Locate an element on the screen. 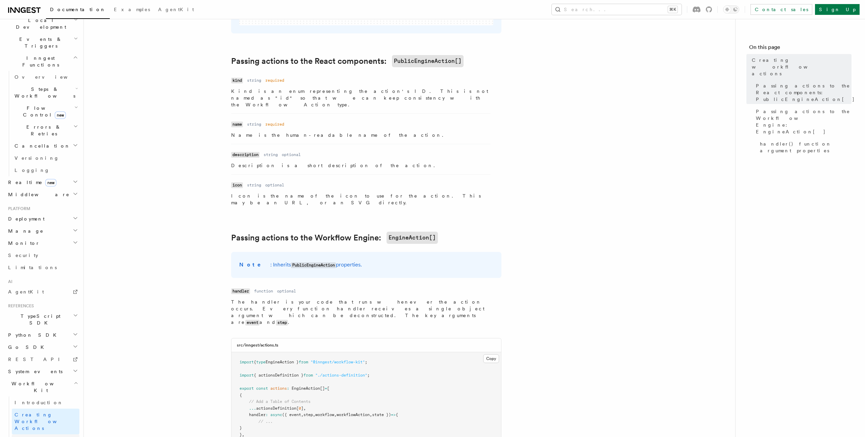  span: Limitations is located at coordinates (32, 268).